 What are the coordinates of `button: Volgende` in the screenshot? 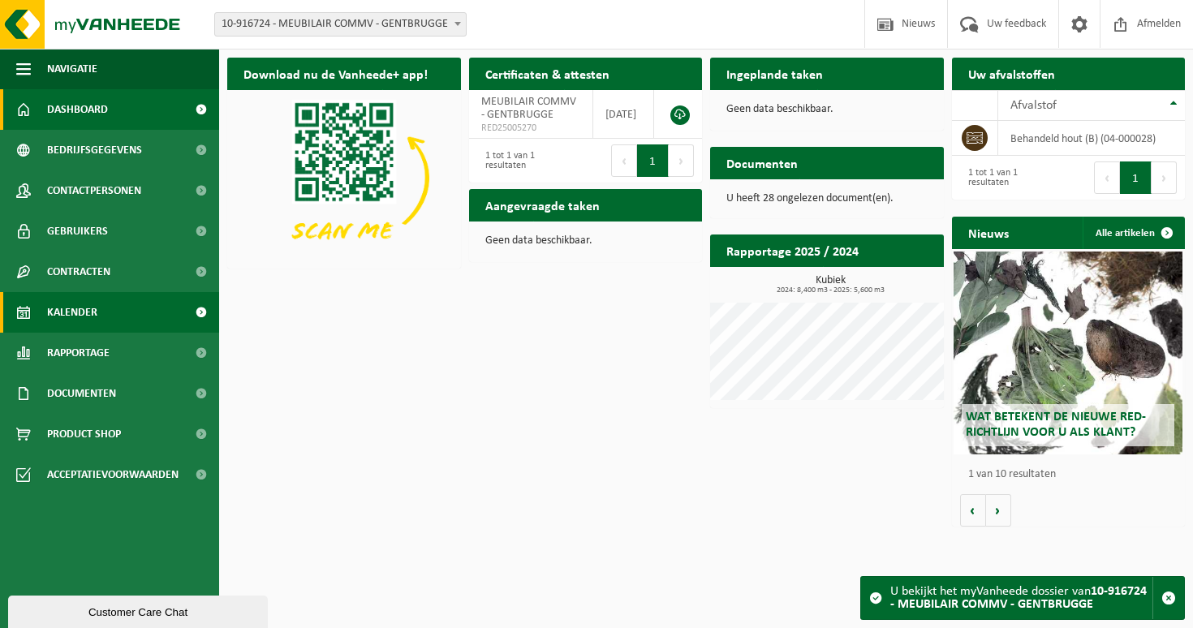 It's located at (998, 510).